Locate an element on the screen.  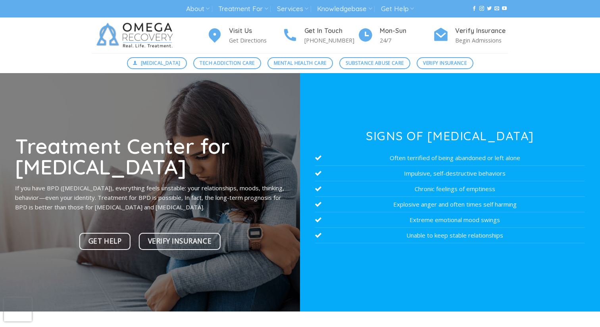
span: Mental Health Care is located at coordinates (300, 63).